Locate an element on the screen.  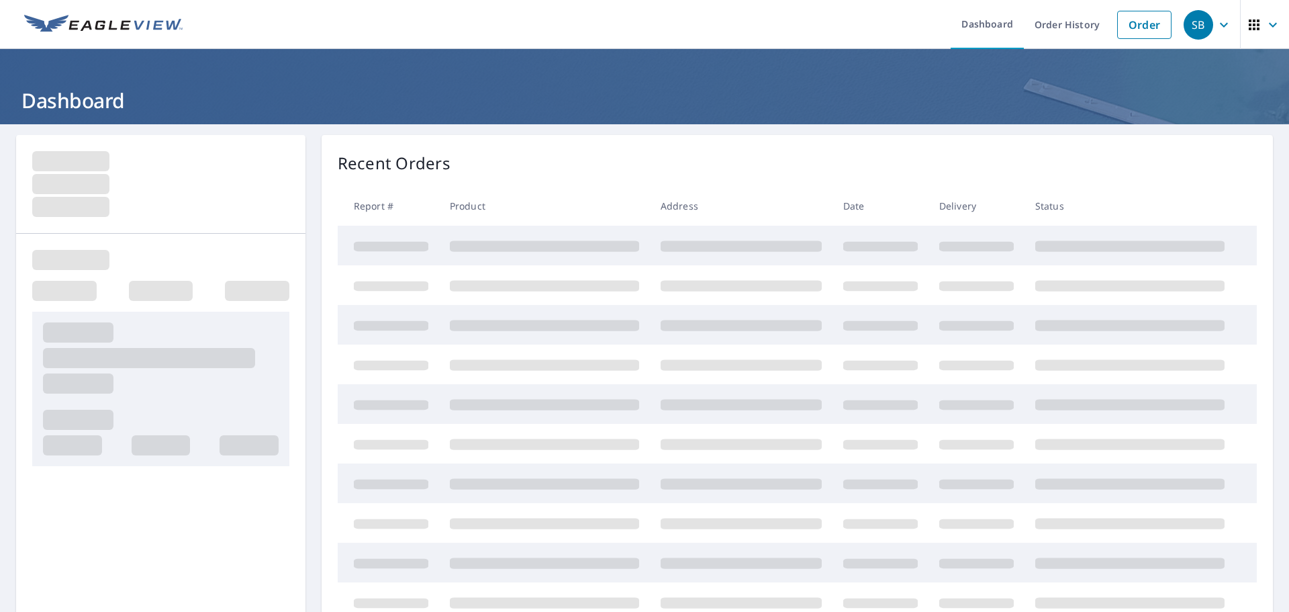
a: Order is located at coordinates (1144, 25).